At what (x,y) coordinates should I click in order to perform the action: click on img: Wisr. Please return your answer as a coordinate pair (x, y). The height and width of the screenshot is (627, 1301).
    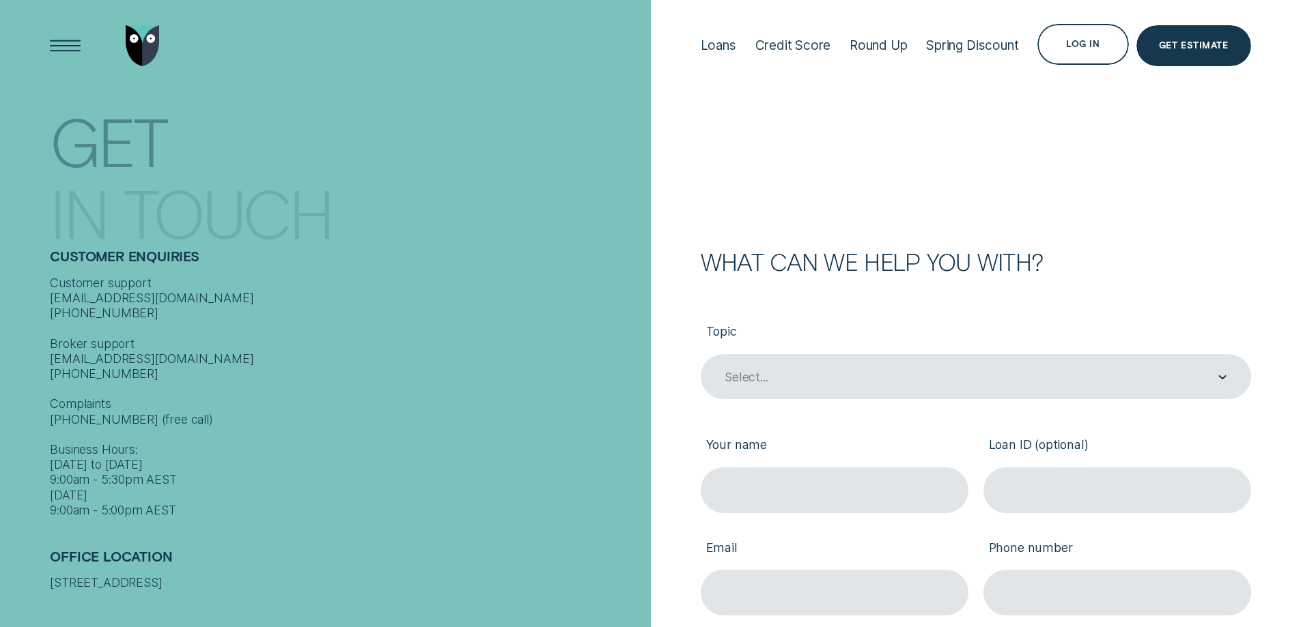
    Looking at the image, I should click on (143, 46).